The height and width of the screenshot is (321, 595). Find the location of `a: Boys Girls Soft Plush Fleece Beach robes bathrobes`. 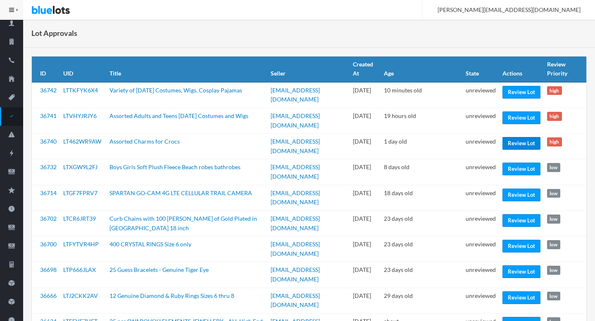

a: Boys Girls Soft Plush Fleece Beach robes bathrobes is located at coordinates (175, 167).